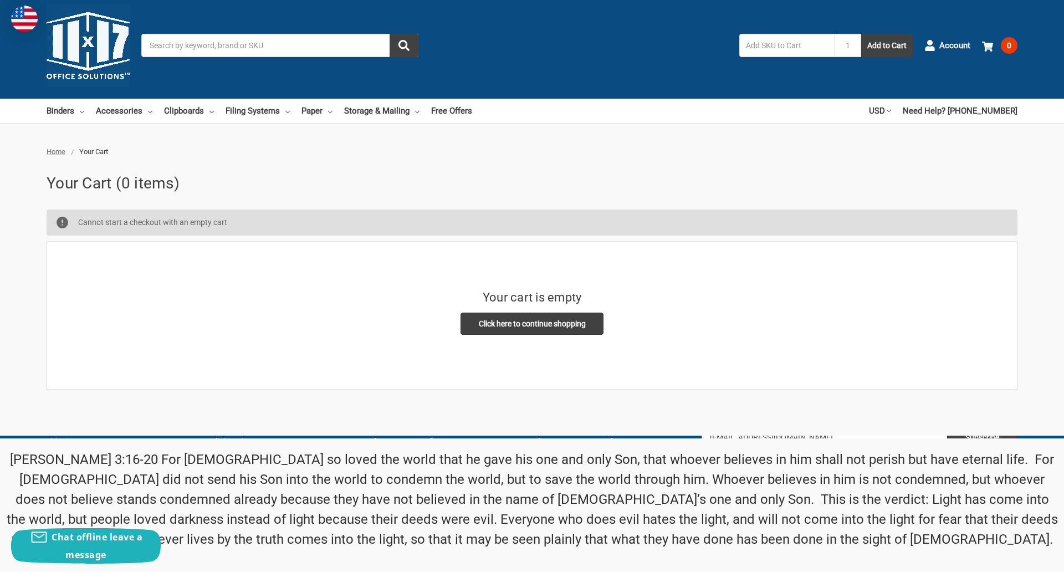 The height and width of the screenshot is (572, 1064). Describe the element at coordinates (452, 111) in the screenshot. I see `a: Free Offers` at that location.